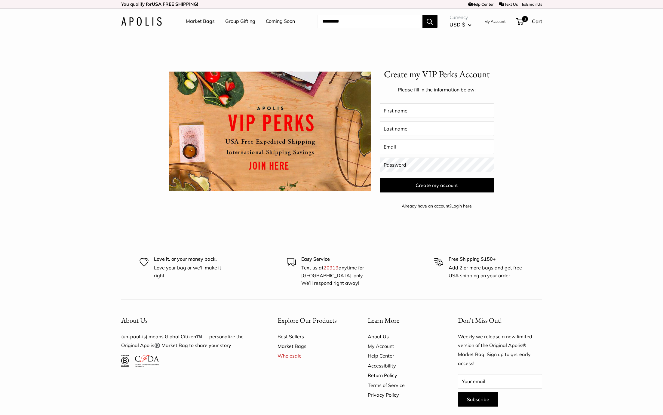  I want to click on button: USD $, so click(460, 25).